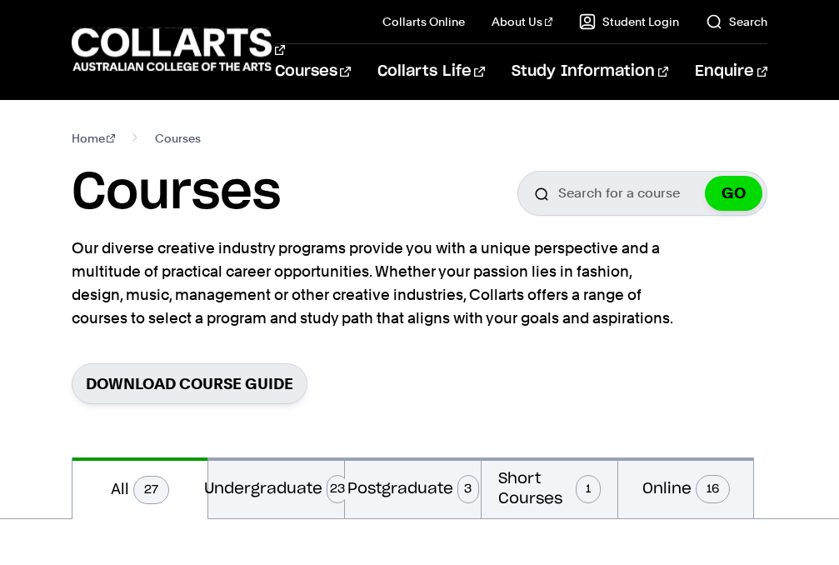  I want to click on span: Courses, so click(177, 138).